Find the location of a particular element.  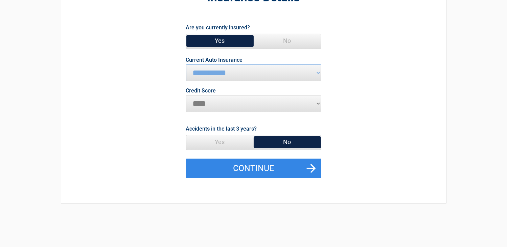

label: Accidents in the last 3 years? is located at coordinates (221, 129).